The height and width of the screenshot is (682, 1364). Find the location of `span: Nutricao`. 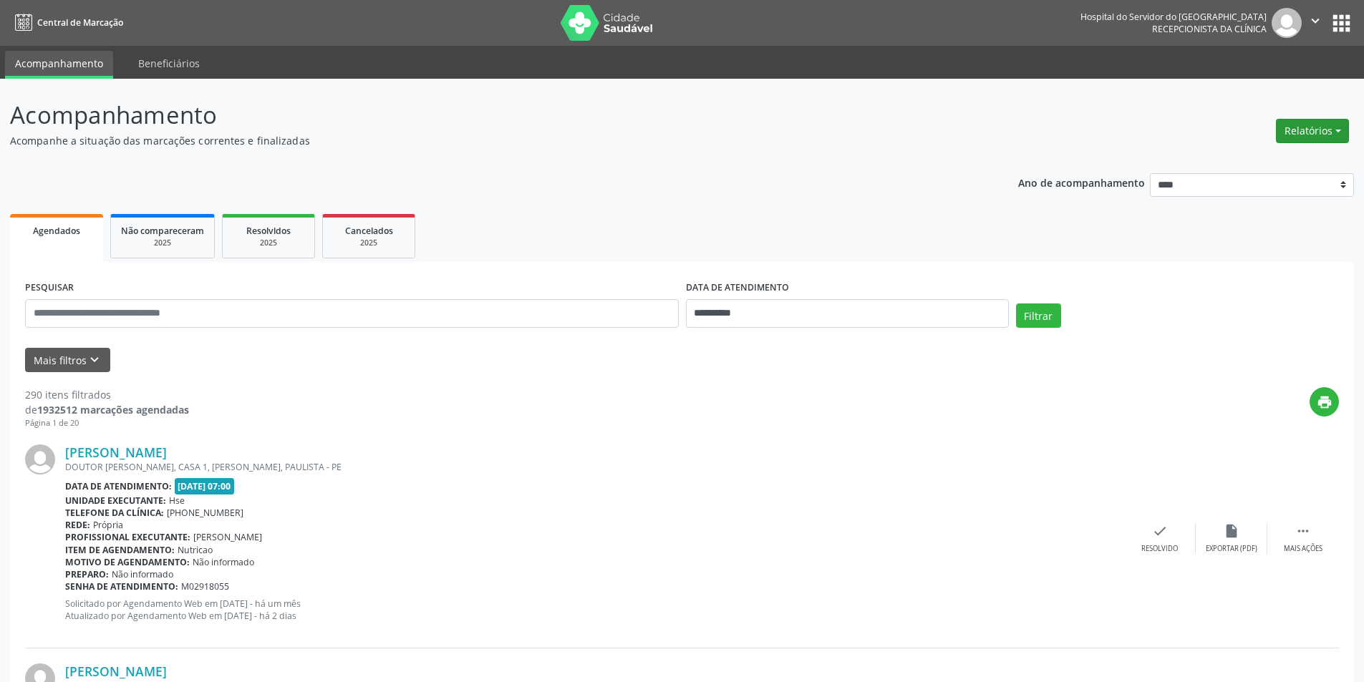

span: Nutricao is located at coordinates (195, 550).